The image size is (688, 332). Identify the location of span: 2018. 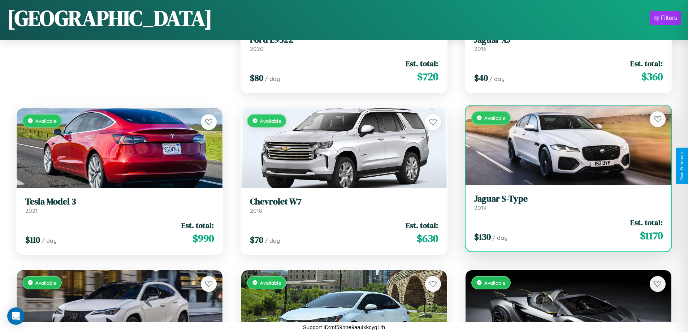
(256, 210).